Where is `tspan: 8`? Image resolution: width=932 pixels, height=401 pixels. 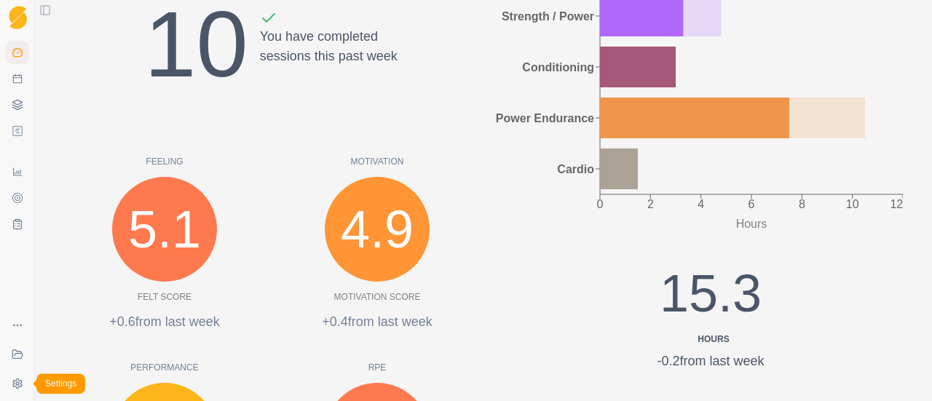 tspan: 8 is located at coordinates (801, 204).